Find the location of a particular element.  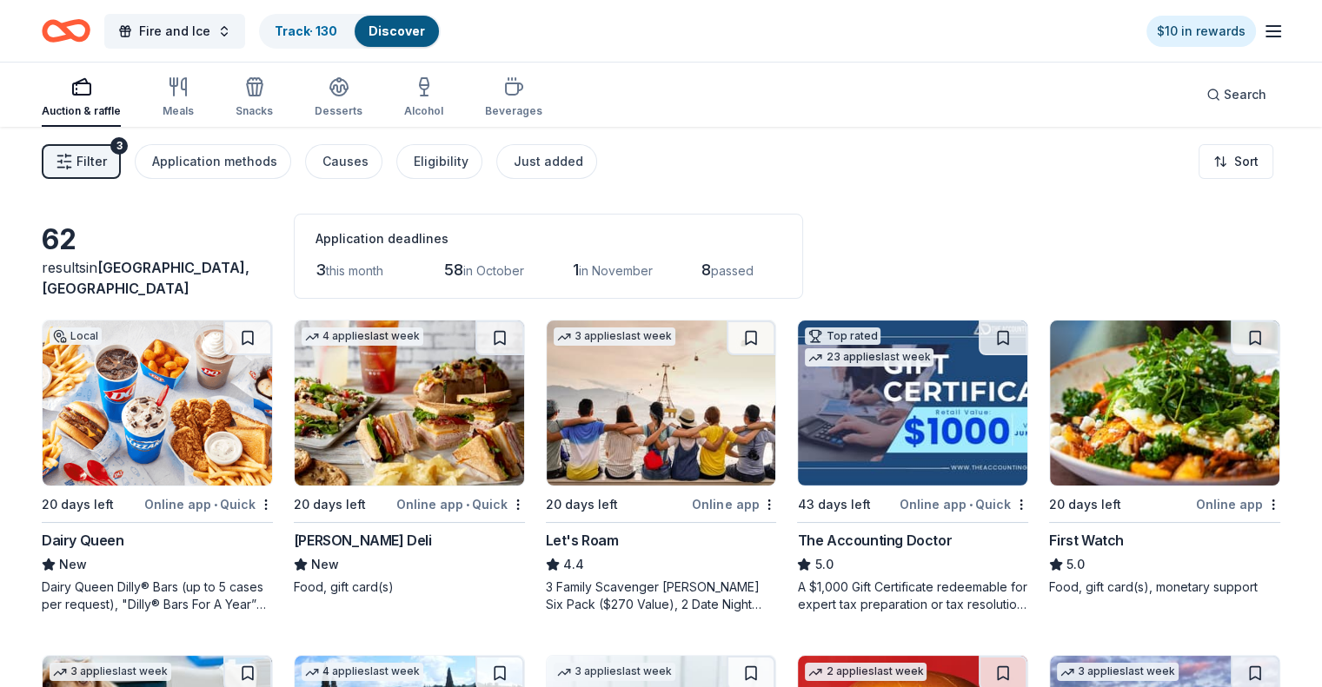

a: Discover is located at coordinates (396, 30).